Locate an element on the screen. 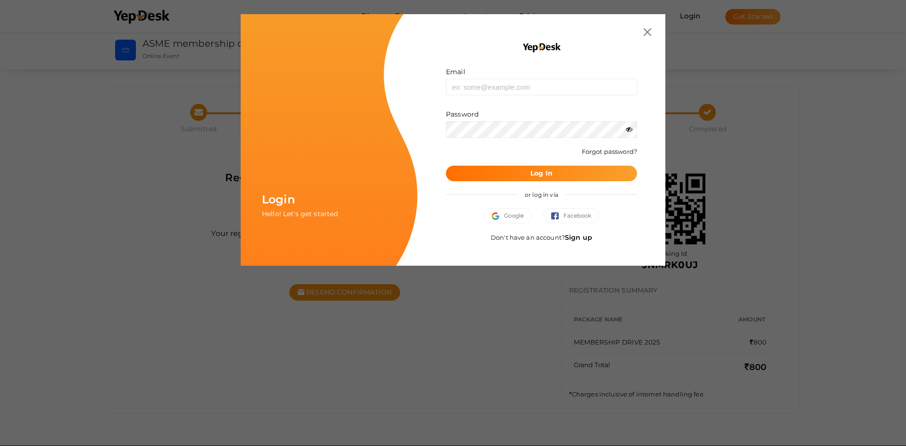  span: Google is located at coordinates (508, 216).